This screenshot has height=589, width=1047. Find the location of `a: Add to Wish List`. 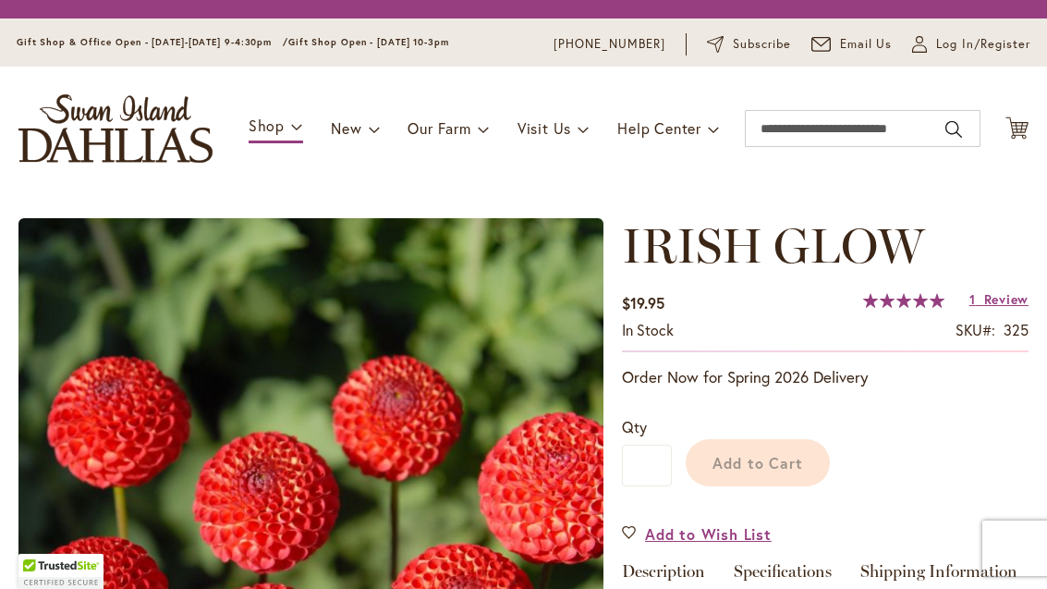

a: Add to Wish List is located at coordinates (697, 533).